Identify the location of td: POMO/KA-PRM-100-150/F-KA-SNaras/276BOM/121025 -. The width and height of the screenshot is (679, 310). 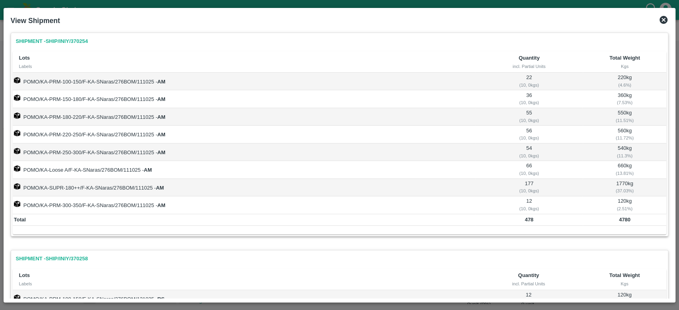
(243, 299).